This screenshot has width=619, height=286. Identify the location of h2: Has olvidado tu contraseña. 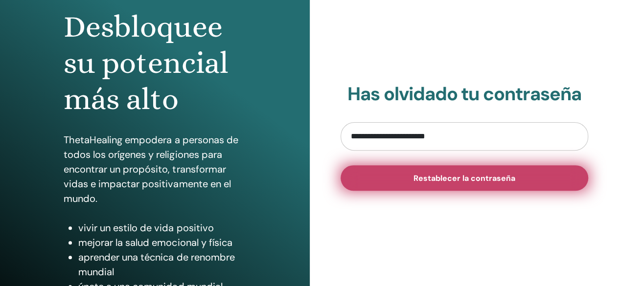
(464, 94).